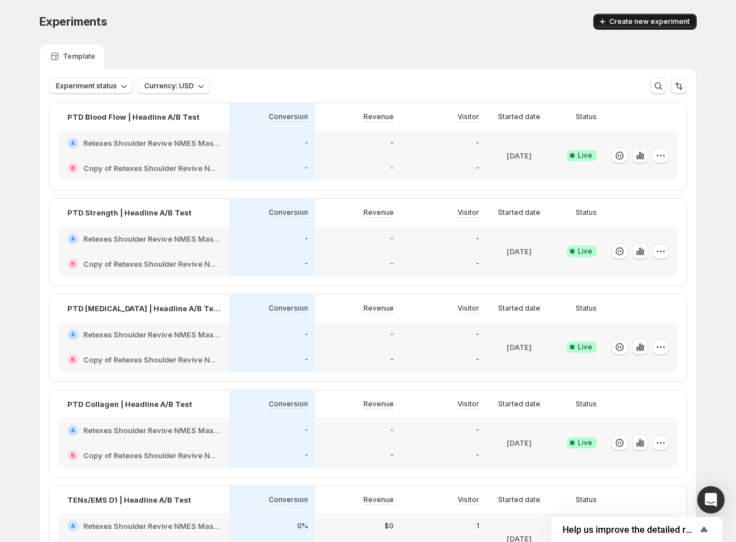 The height and width of the screenshot is (542, 736). Describe the element at coordinates (152, 456) in the screenshot. I see `h2: Copy of Retexes Shoulder Revive NMES Massager PTD Collagen` at that location.